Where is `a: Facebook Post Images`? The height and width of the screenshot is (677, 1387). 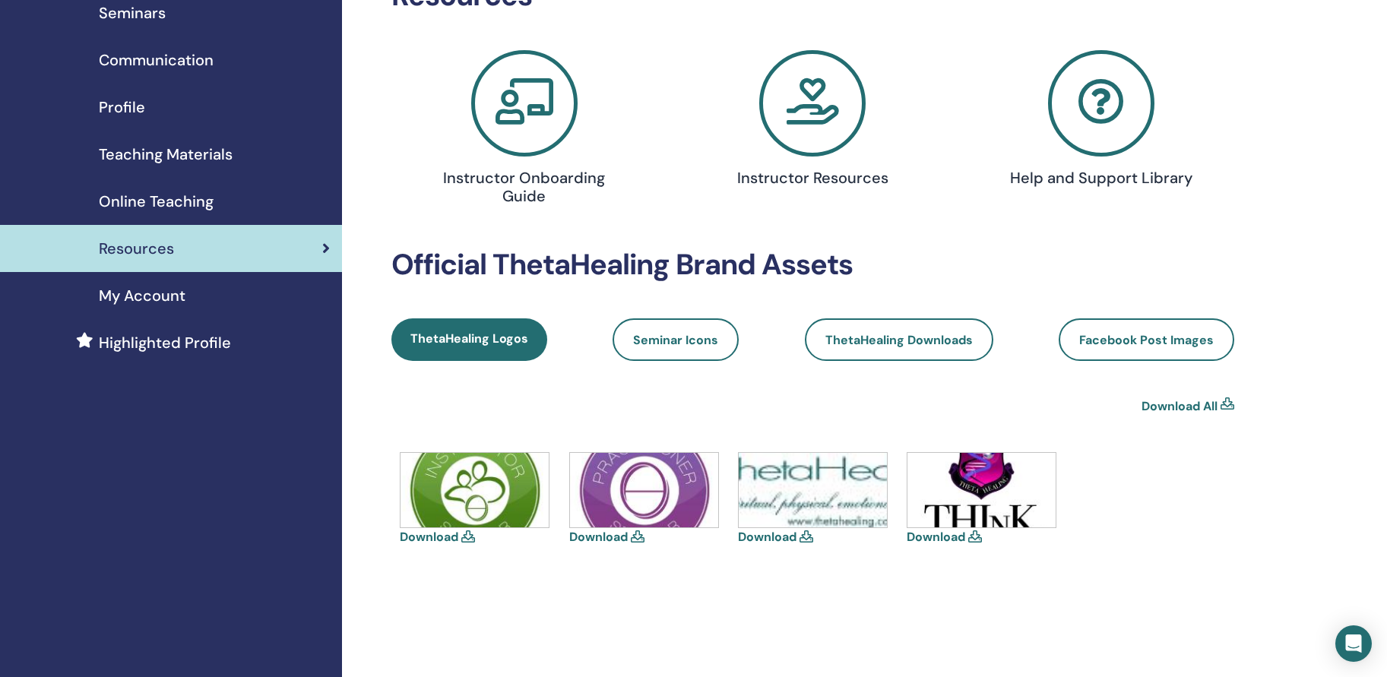 a: Facebook Post Images is located at coordinates (1146, 340).